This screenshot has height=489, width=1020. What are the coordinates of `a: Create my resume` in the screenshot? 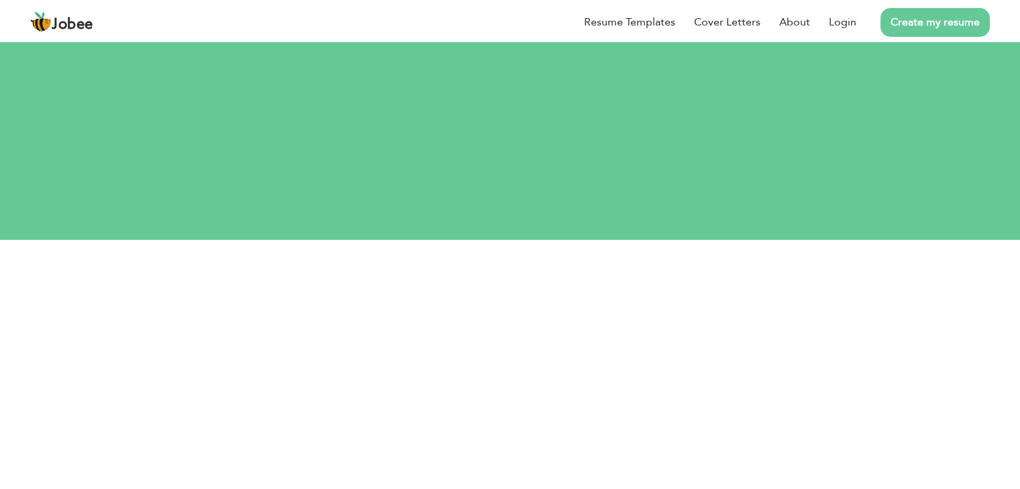 It's located at (935, 22).